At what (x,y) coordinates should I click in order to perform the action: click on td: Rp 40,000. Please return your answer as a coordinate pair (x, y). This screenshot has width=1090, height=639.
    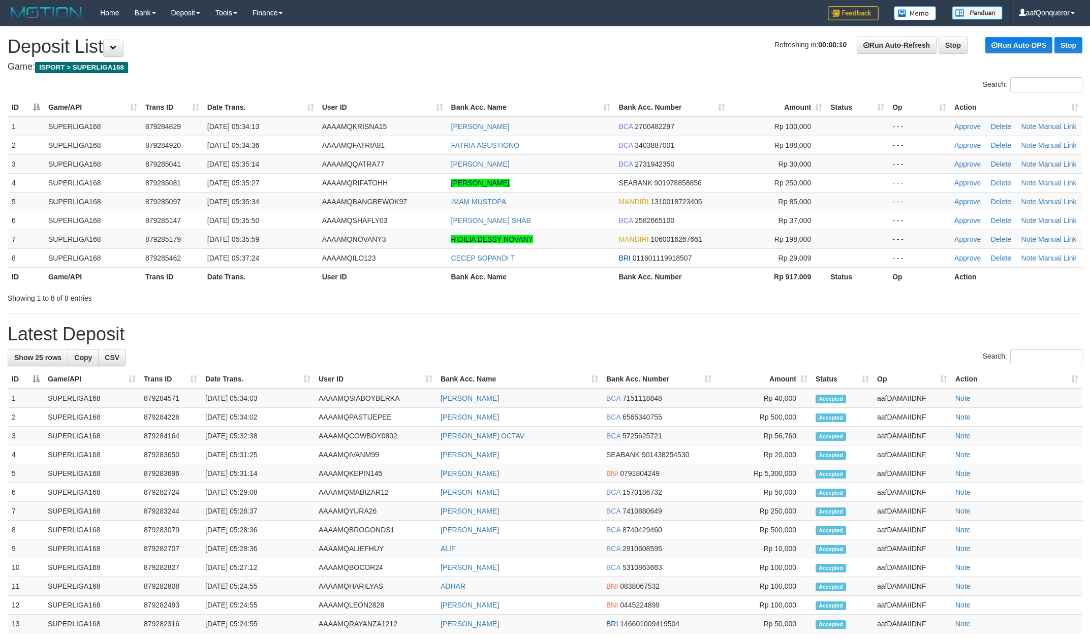
    Looking at the image, I should click on (763, 398).